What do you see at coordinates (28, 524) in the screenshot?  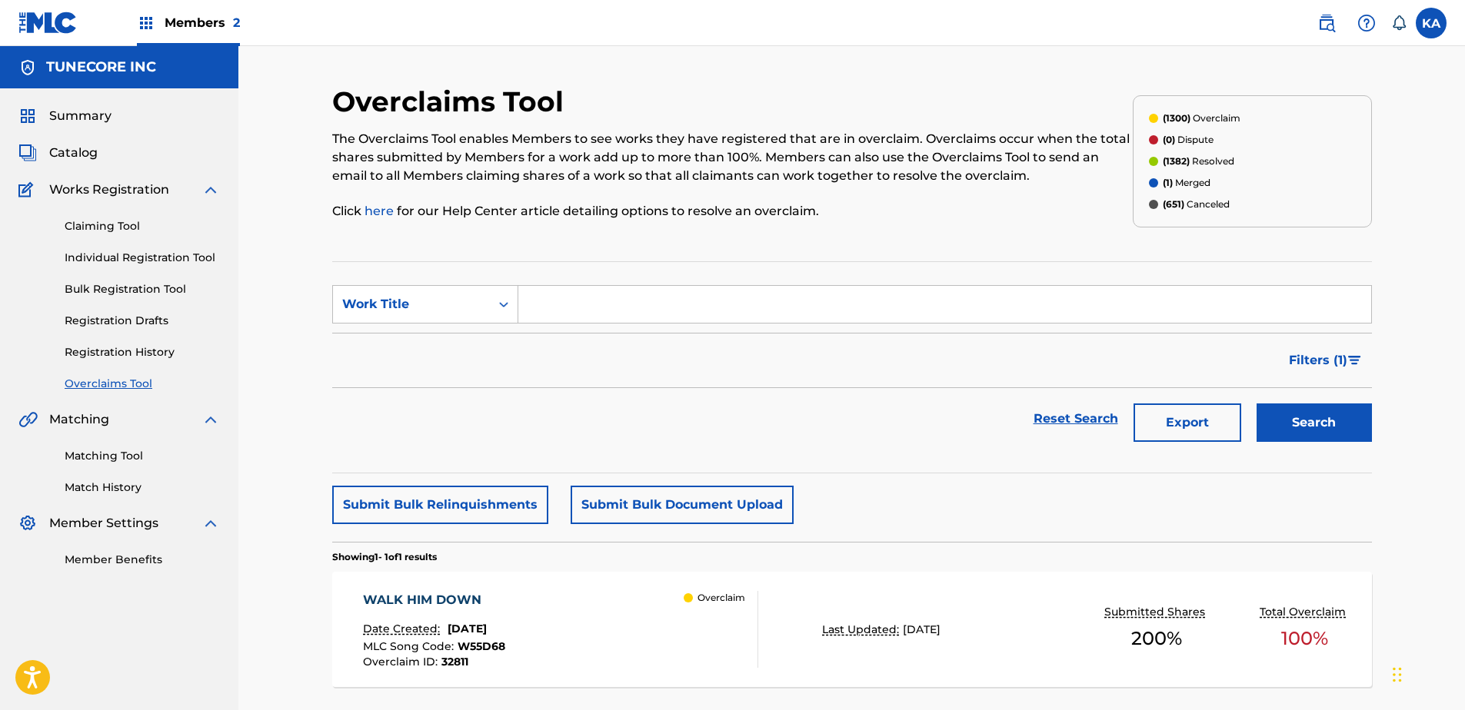 I see `img: Member Settings` at bounding box center [28, 524].